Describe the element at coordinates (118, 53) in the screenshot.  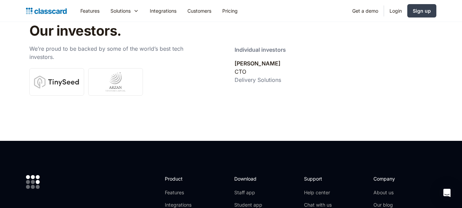
I see `p: We’re proud to be backed by some of the world’s best tech investors.` at that location.